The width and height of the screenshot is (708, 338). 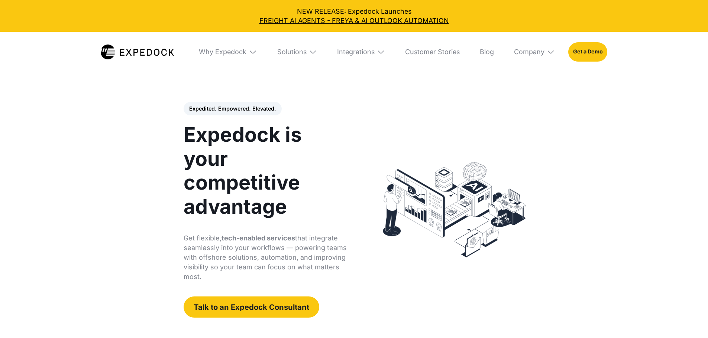 I want to click on a: FREIGHT AI AGENTS - FREYA & AI OUTLOOK AUTOMATION, so click(x=354, y=20).